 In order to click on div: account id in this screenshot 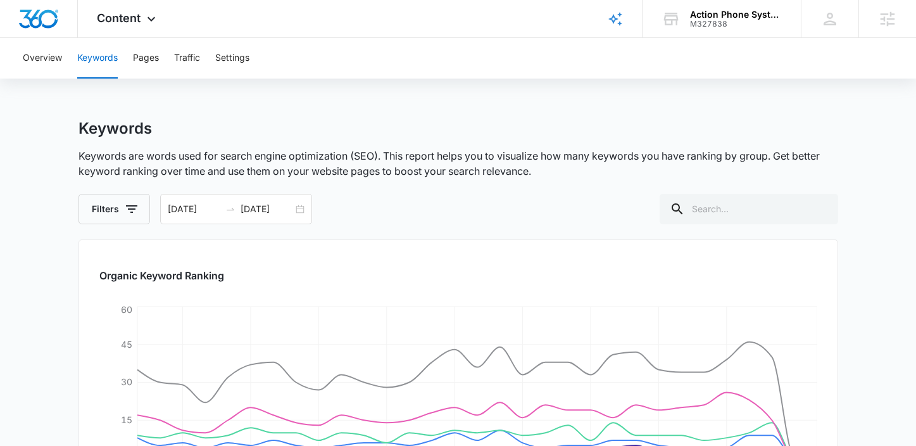, I will do `click(737, 24)`.